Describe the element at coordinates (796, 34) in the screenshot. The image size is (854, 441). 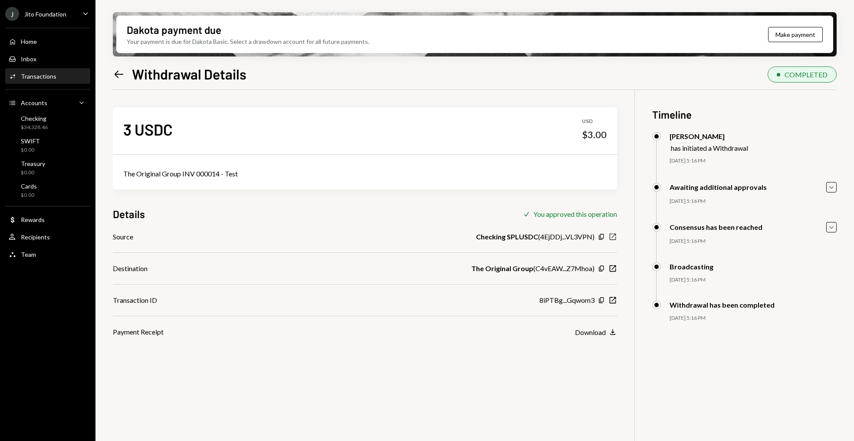
I see `button: Make payment` at that location.